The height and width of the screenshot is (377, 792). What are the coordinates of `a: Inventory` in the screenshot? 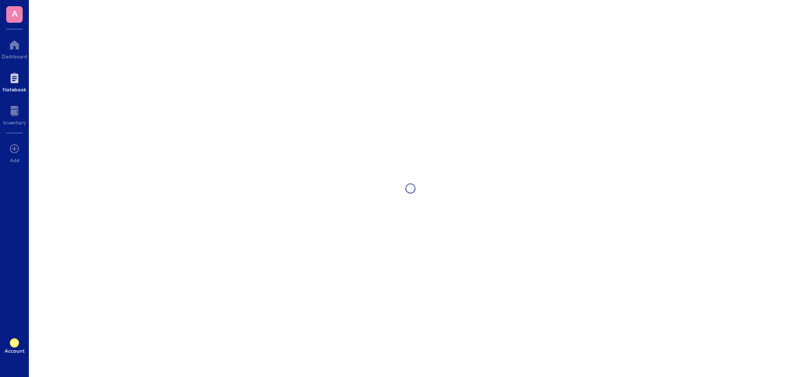 It's located at (14, 114).